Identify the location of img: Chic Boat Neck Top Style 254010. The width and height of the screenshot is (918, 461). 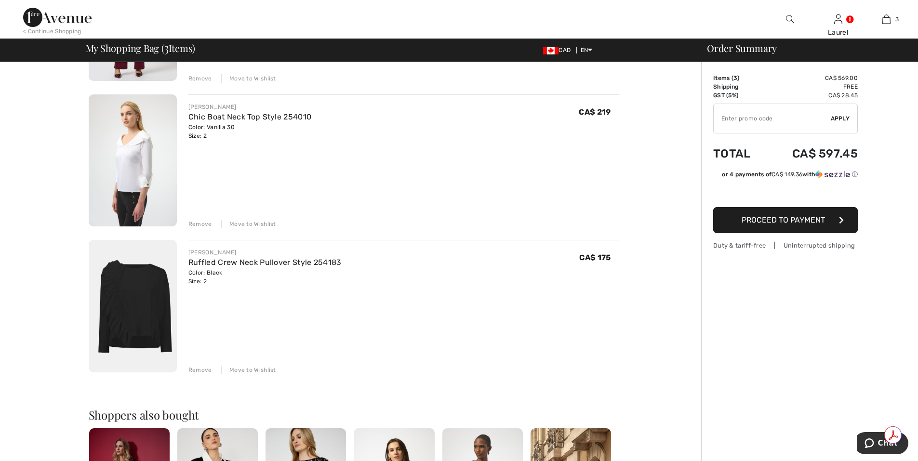
(133, 160).